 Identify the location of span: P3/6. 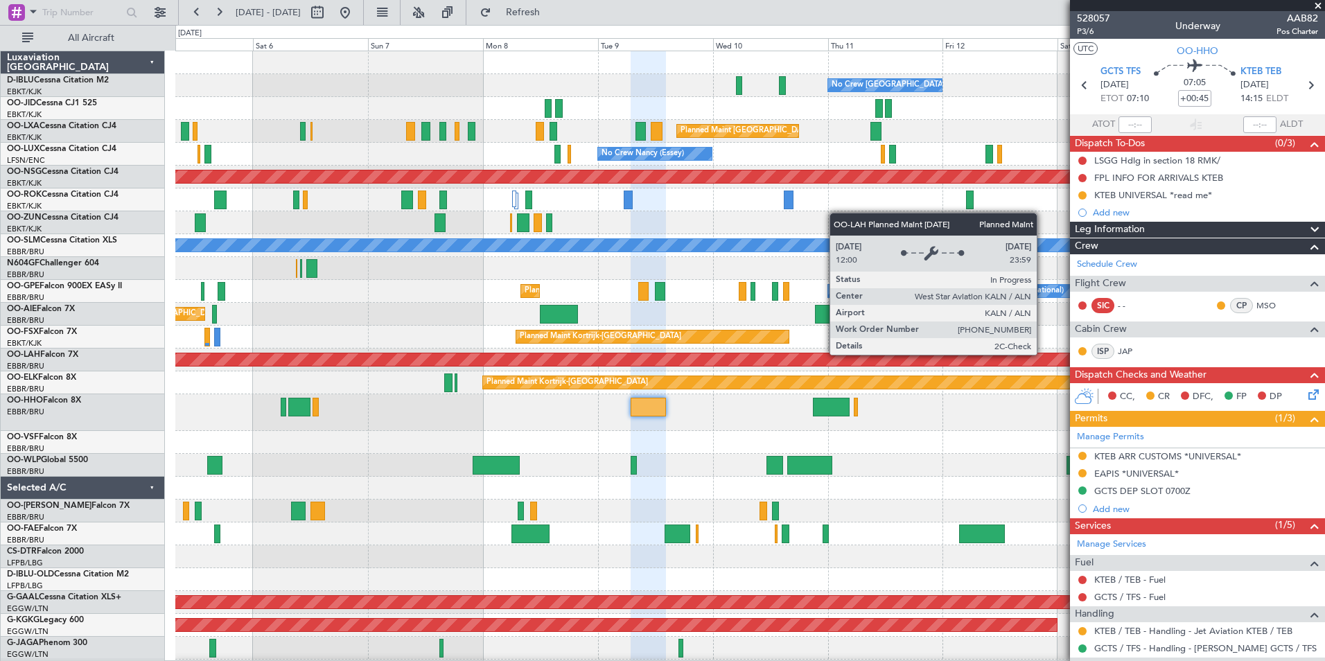
(1093, 31).